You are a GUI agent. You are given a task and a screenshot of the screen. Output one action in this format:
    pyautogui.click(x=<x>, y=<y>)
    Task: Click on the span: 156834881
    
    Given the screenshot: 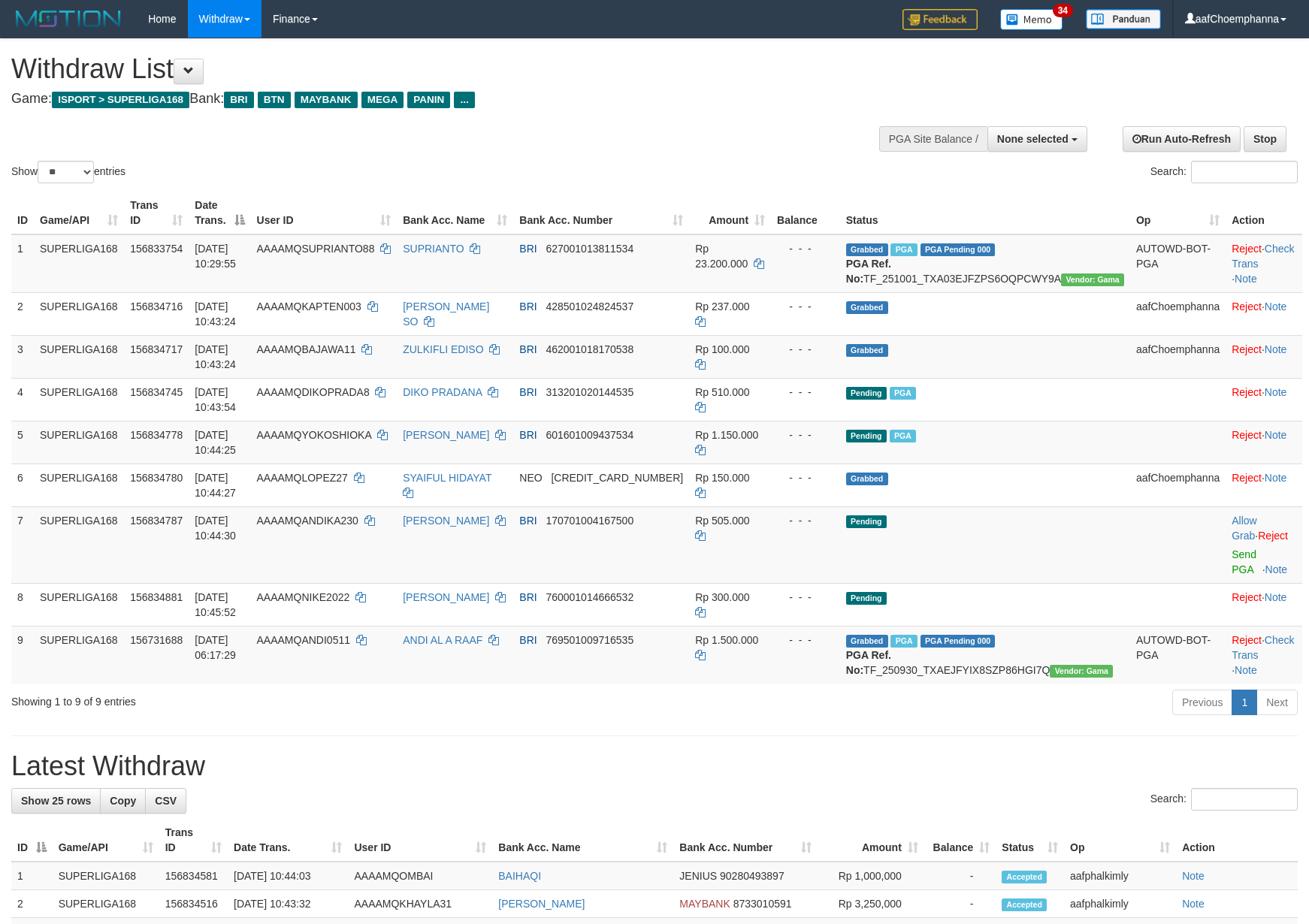 What is the action you would take?
    pyautogui.click(x=157, y=598)
    